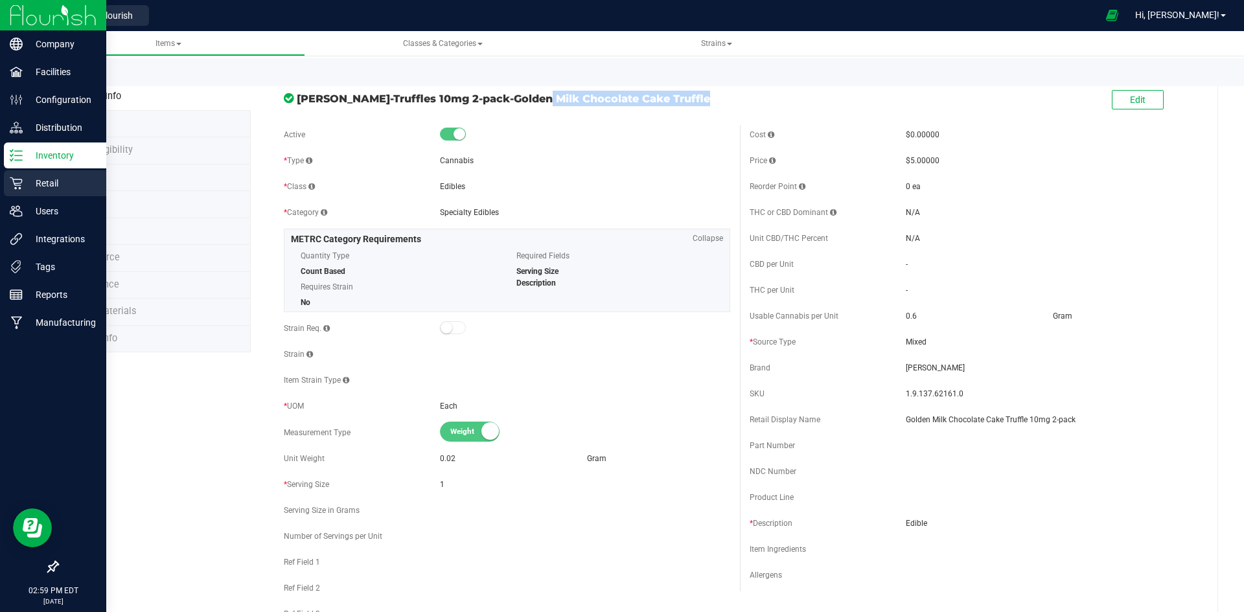  Describe the element at coordinates (757, 394) in the screenshot. I see `span: SKU` at that location.